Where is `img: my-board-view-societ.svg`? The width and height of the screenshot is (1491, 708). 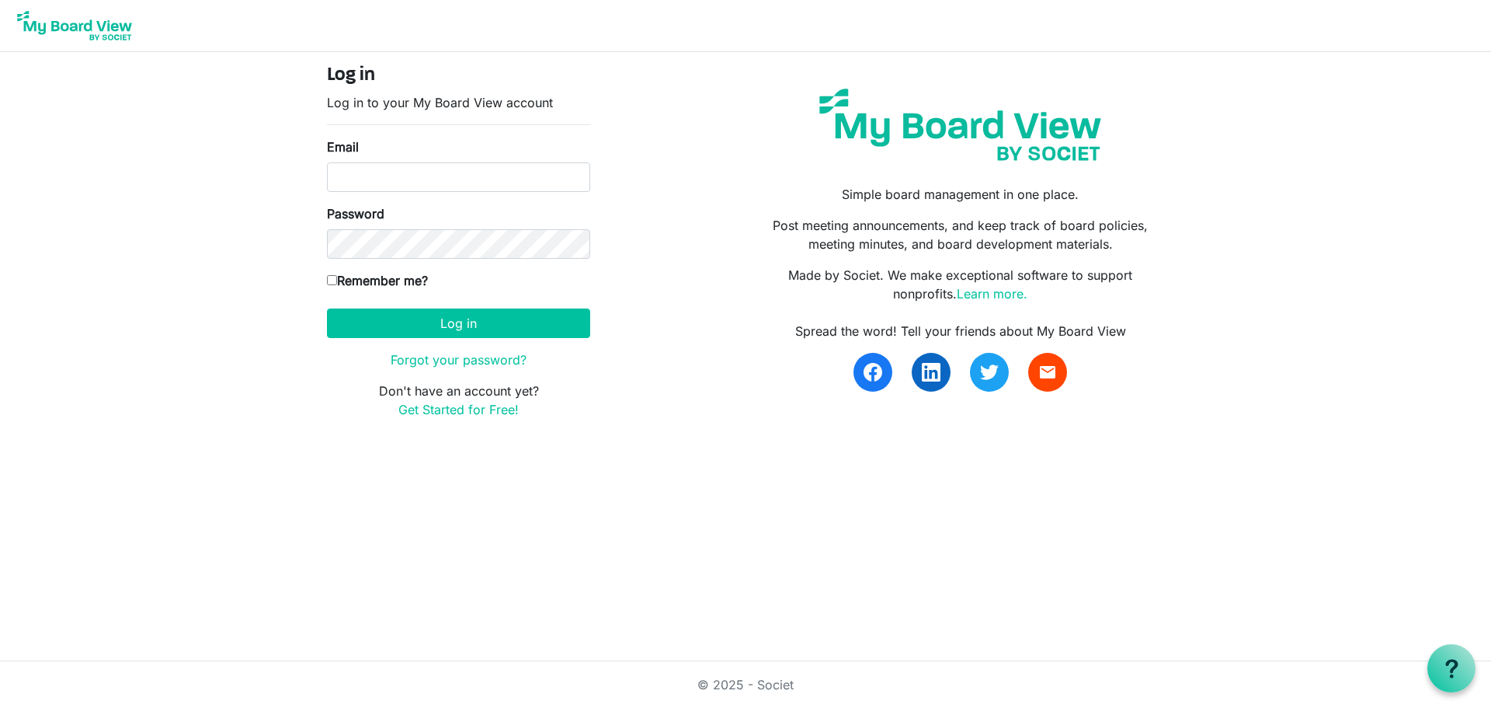 img: my-board-view-societ.svg is located at coordinates (960, 124).